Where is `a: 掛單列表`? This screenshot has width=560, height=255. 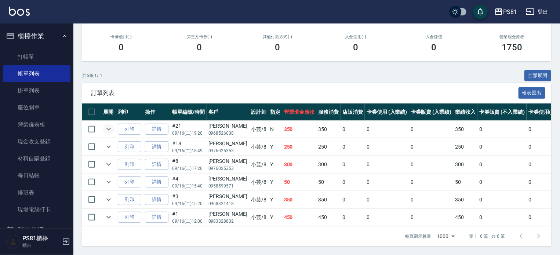
a: 掛單列表 is located at coordinates (37, 91).